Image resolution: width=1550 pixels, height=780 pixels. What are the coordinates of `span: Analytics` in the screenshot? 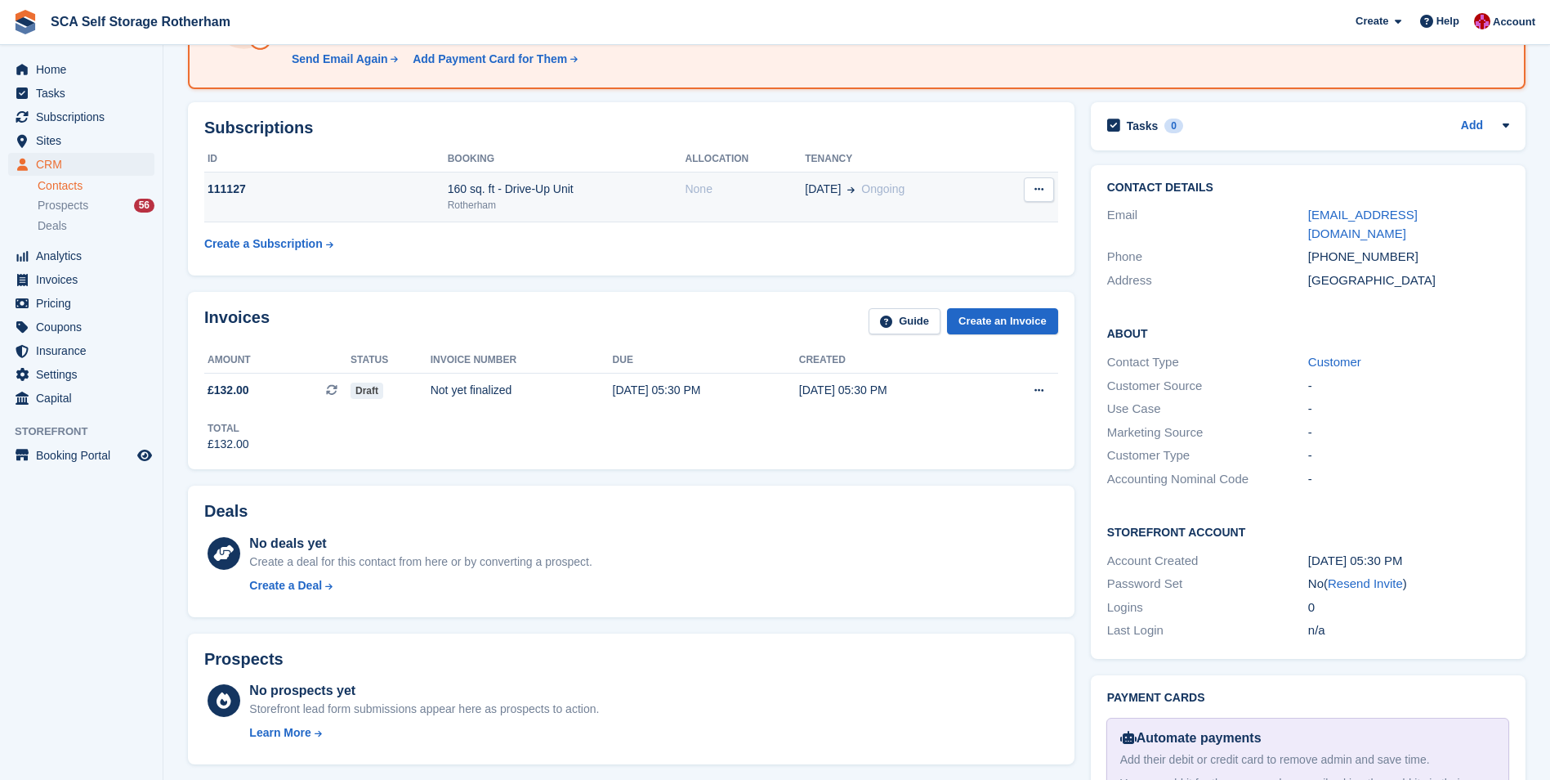 It's located at (85, 256).